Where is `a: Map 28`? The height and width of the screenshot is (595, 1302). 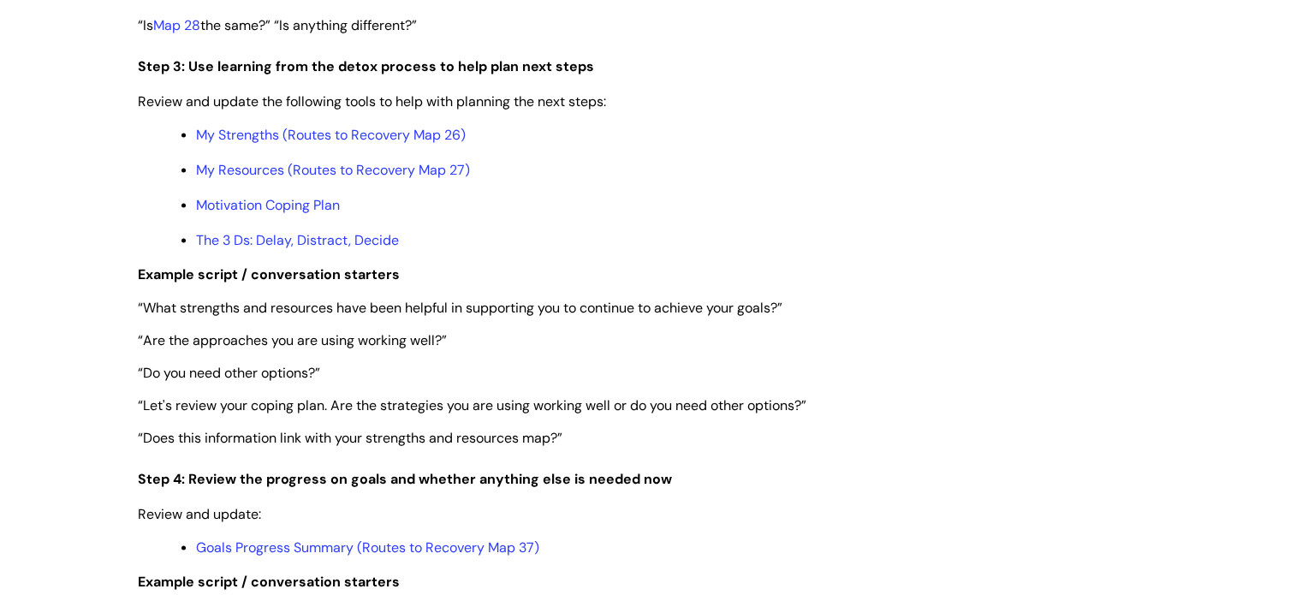
a: Map 28 is located at coordinates (176, 24).